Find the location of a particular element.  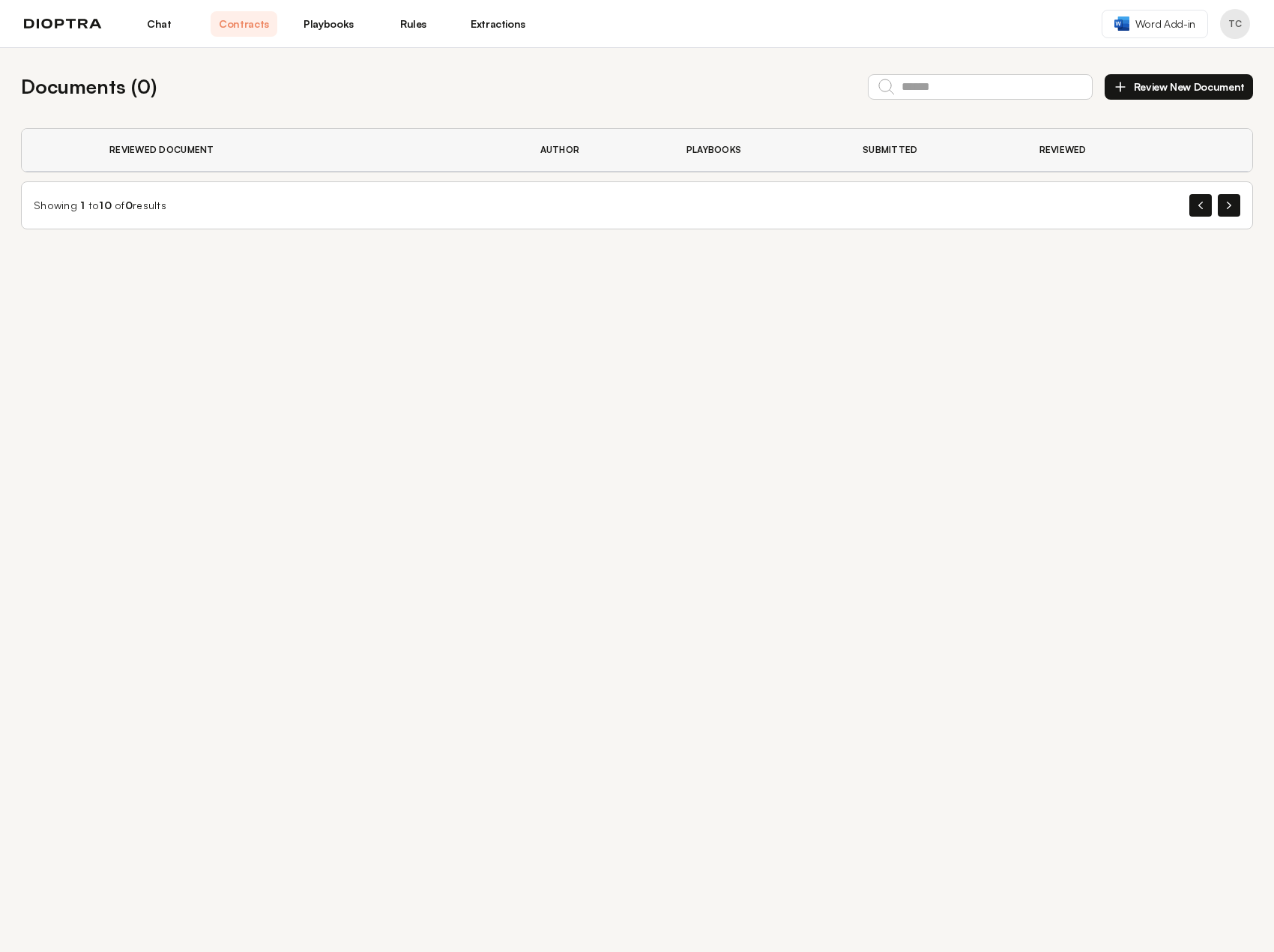

button: Next is located at coordinates (1230, 206).